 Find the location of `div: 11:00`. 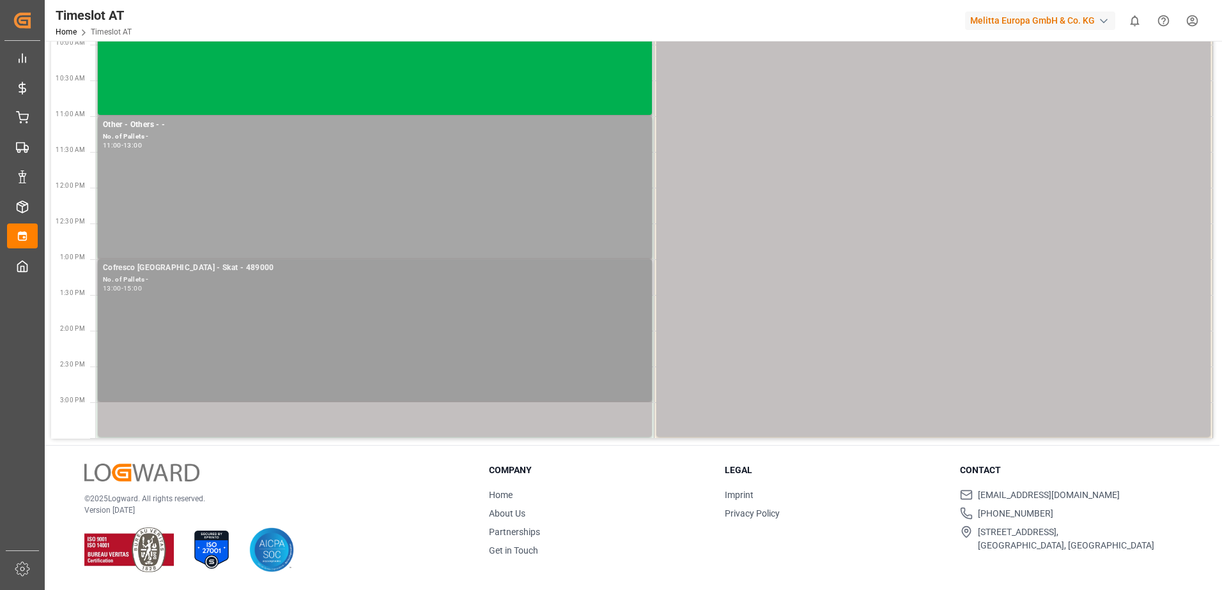

div: 11:00 is located at coordinates (112, 145).